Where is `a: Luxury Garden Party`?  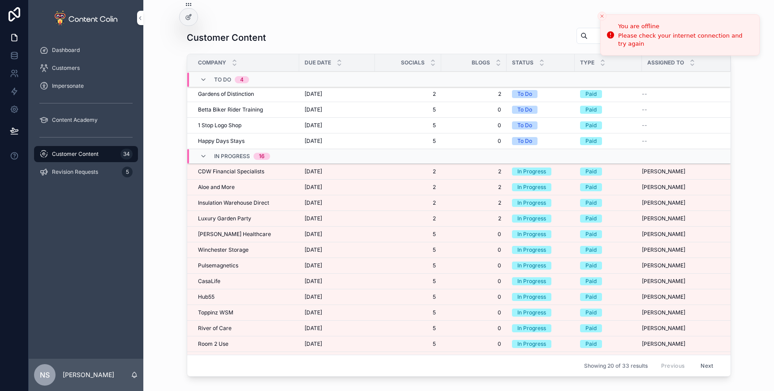 a: Luxury Garden Party is located at coordinates (246, 219).